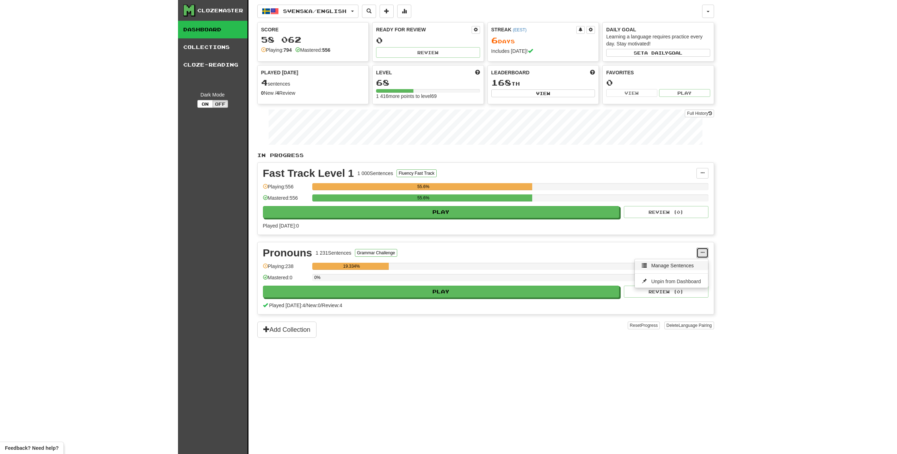  What do you see at coordinates (308, 11) in the screenshot?
I see `button: Svenska/English` at bounding box center [308, 11].